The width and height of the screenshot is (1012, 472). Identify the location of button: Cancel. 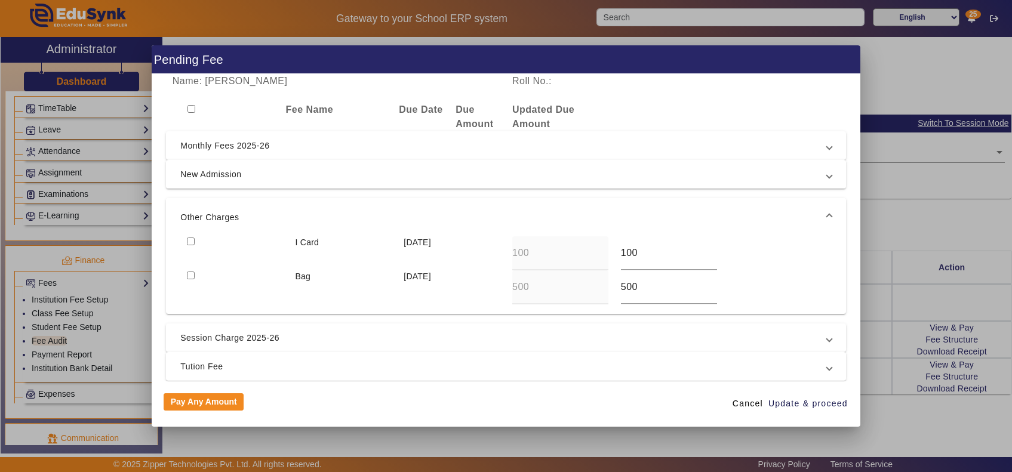
(747, 404).